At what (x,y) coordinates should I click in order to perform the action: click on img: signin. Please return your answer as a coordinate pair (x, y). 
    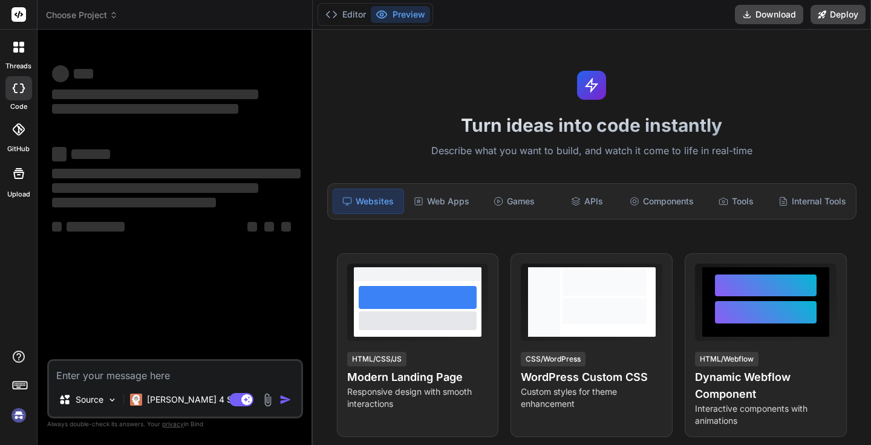
    Looking at the image, I should click on (19, 416).